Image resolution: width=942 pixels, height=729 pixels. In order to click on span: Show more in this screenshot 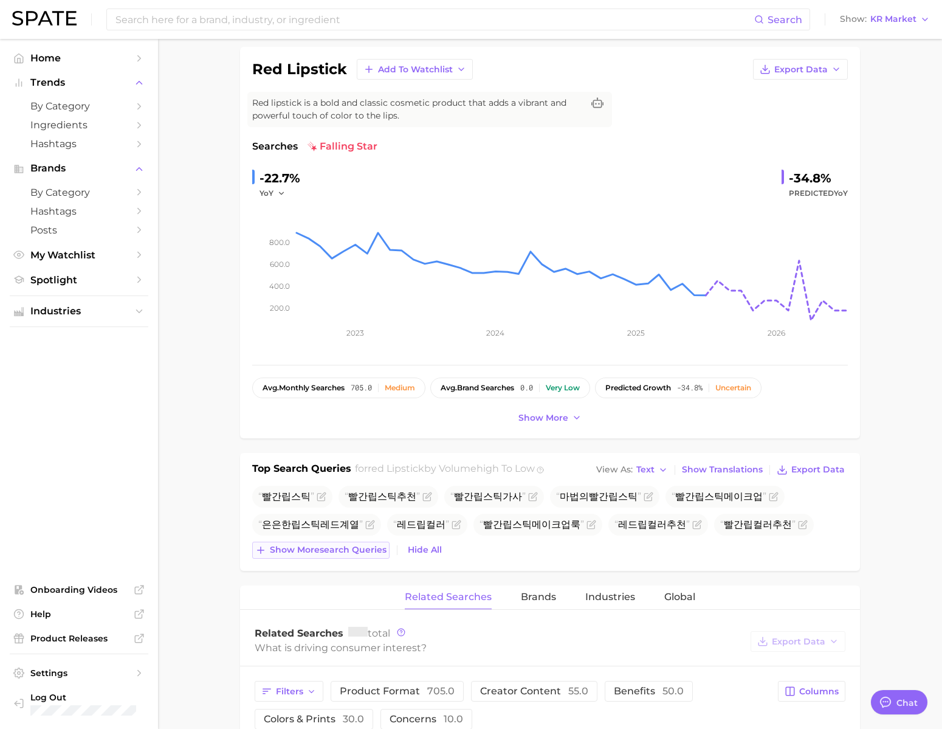, I will do `click(543, 418)`.